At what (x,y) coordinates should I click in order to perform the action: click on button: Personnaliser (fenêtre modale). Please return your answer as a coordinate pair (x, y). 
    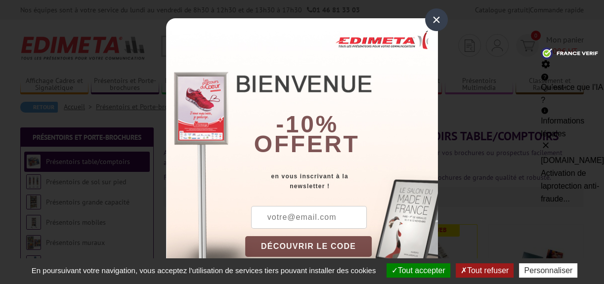
    Looking at the image, I should click on (548, 270).